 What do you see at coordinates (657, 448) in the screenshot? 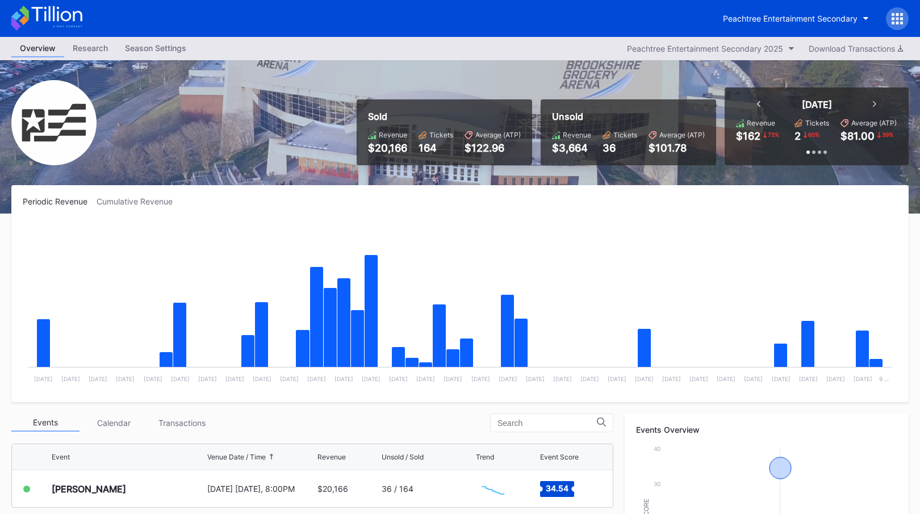
I see `text: 40` at bounding box center [657, 448].